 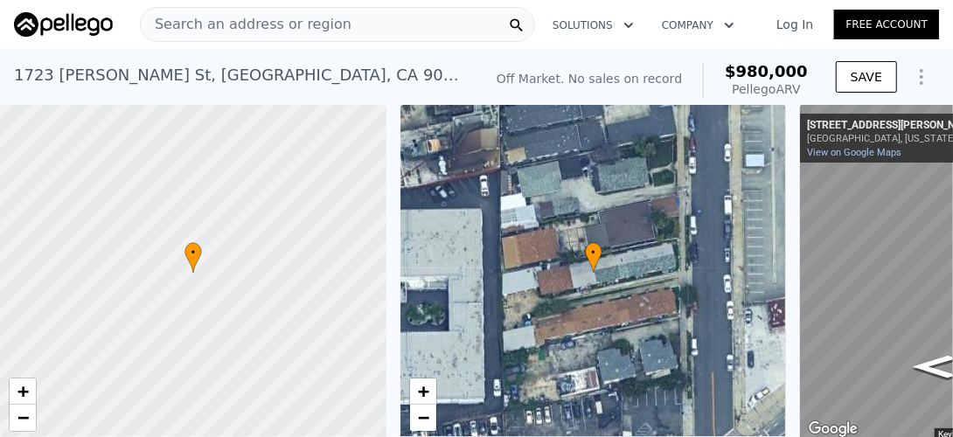 I want to click on div: Pellego ARV, so click(x=766, y=89).